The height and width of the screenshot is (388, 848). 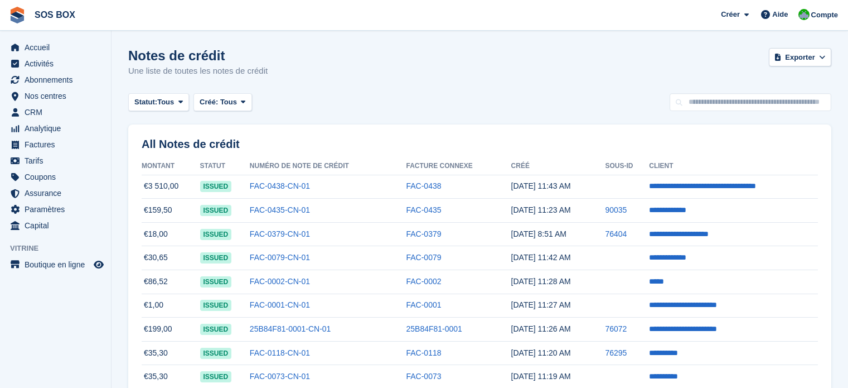 What do you see at coordinates (541, 186) in the screenshot?
I see `time: 2025-07-24 09:43:31 UTC` at bounding box center [541, 186].